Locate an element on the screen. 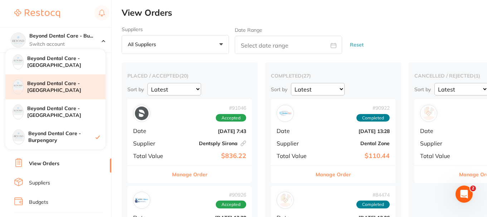 The image size is (487, 217). span: # 91046 is located at coordinates (231, 108).